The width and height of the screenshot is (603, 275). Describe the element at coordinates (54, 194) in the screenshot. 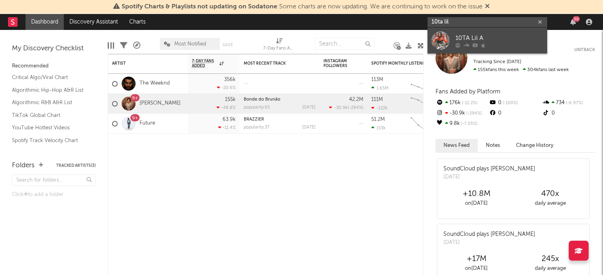

I see `div: Click to add a folder.` at that location.